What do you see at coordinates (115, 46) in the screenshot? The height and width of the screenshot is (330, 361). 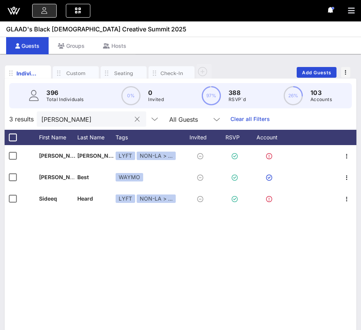 I see `div: Hosts` at bounding box center [115, 46].